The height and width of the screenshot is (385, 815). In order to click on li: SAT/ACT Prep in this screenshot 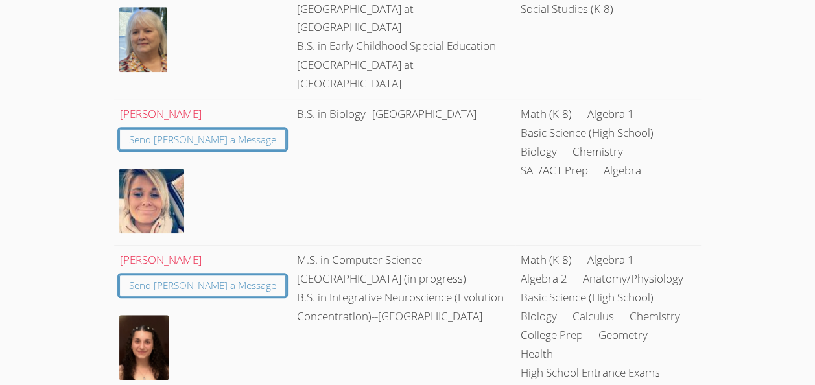, I will do `click(554, 170)`.